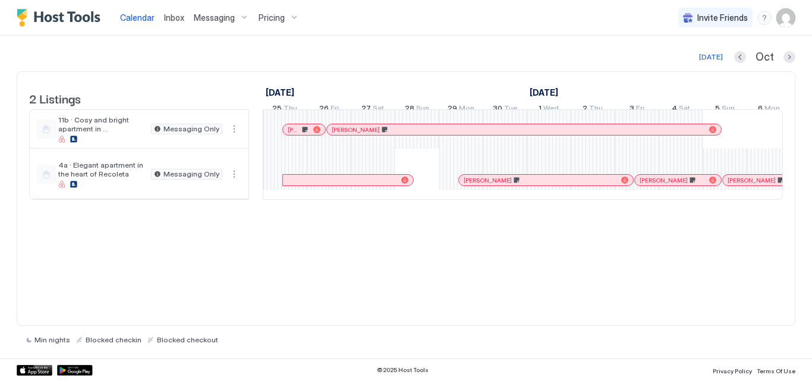 This screenshot has width=812, height=381. Describe the element at coordinates (61, 18) in the screenshot. I see `div: Host Tools Logo` at that location.